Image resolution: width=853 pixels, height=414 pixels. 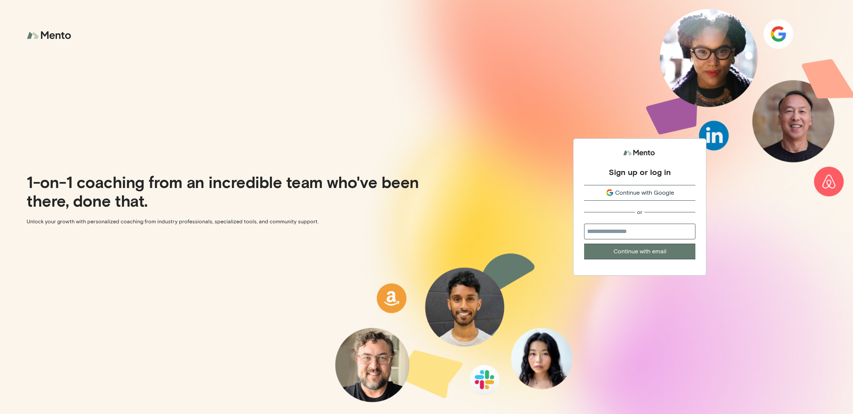 What do you see at coordinates (224, 191) in the screenshot?
I see `p: 1-on-1 coaching from an incredible team who've been there, done that.` at bounding box center [224, 191].